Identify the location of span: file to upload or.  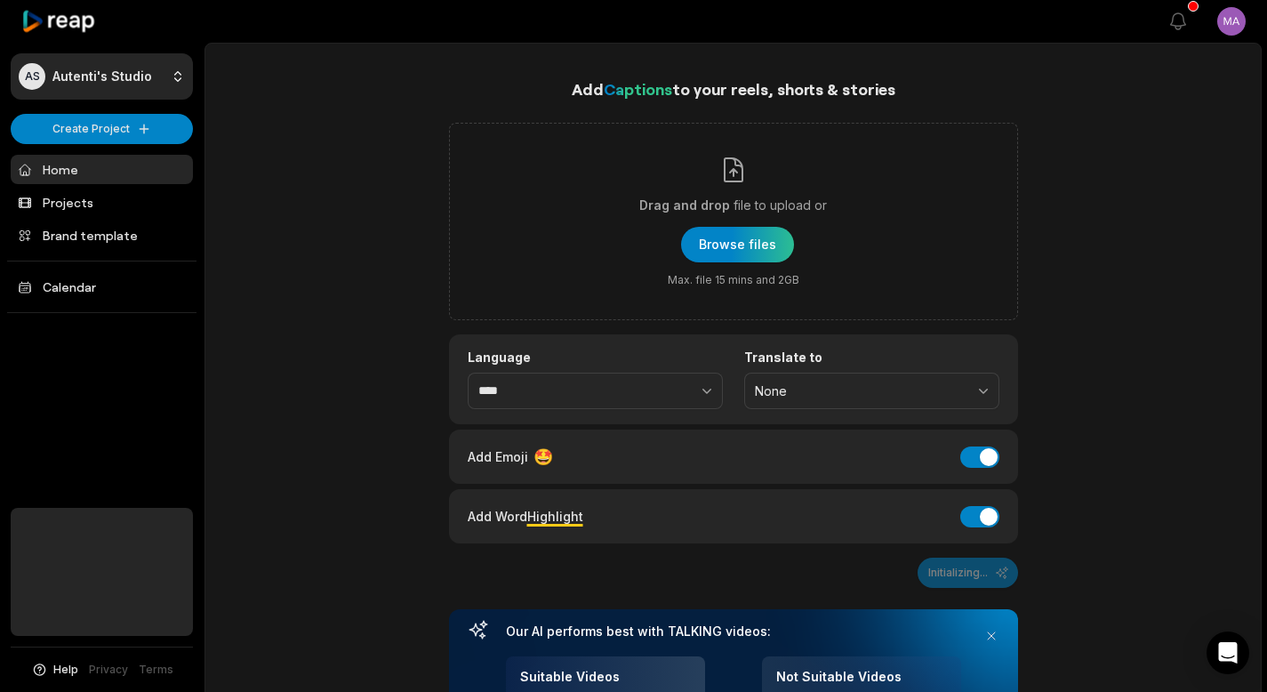
(780, 205).